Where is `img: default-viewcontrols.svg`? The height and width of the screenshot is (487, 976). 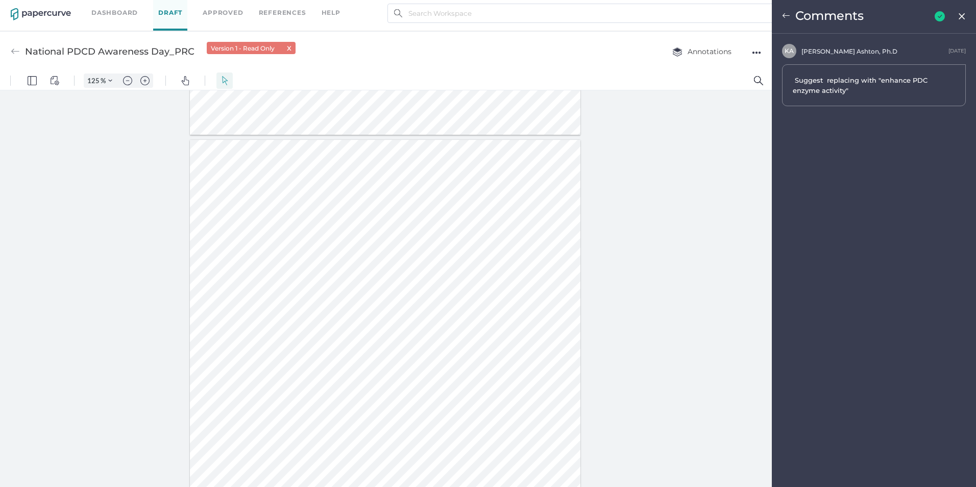
img: default-viewcontrols.svg is located at coordinates (55, 9).